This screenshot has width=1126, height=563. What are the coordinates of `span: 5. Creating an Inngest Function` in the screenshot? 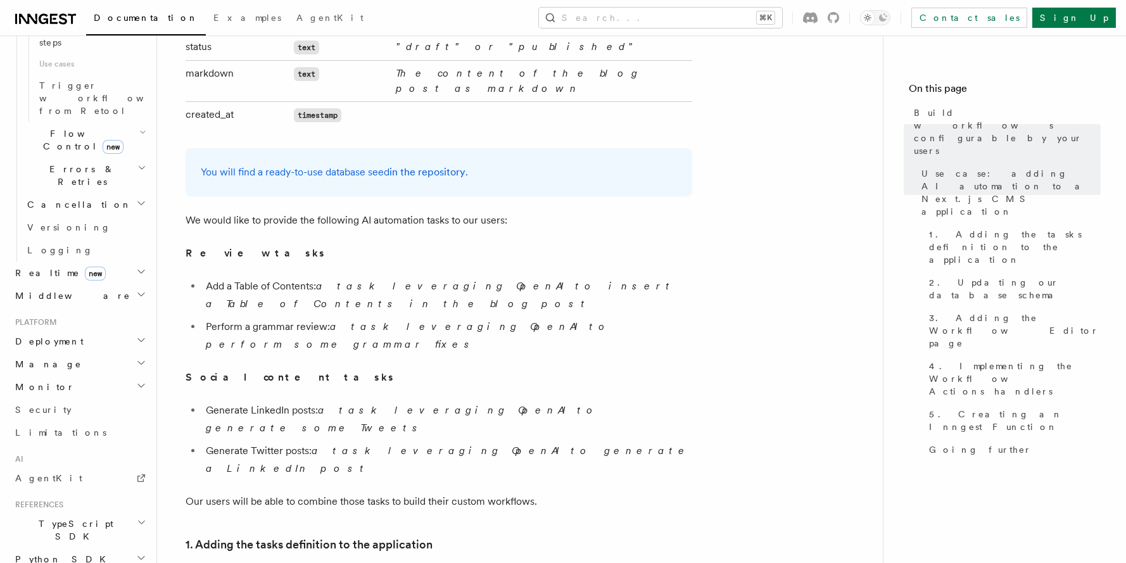 It's located at (1014, 420).